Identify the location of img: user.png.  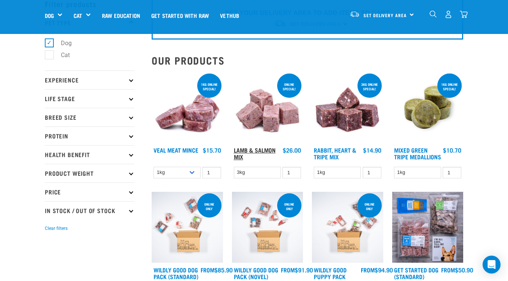
(448, 14).